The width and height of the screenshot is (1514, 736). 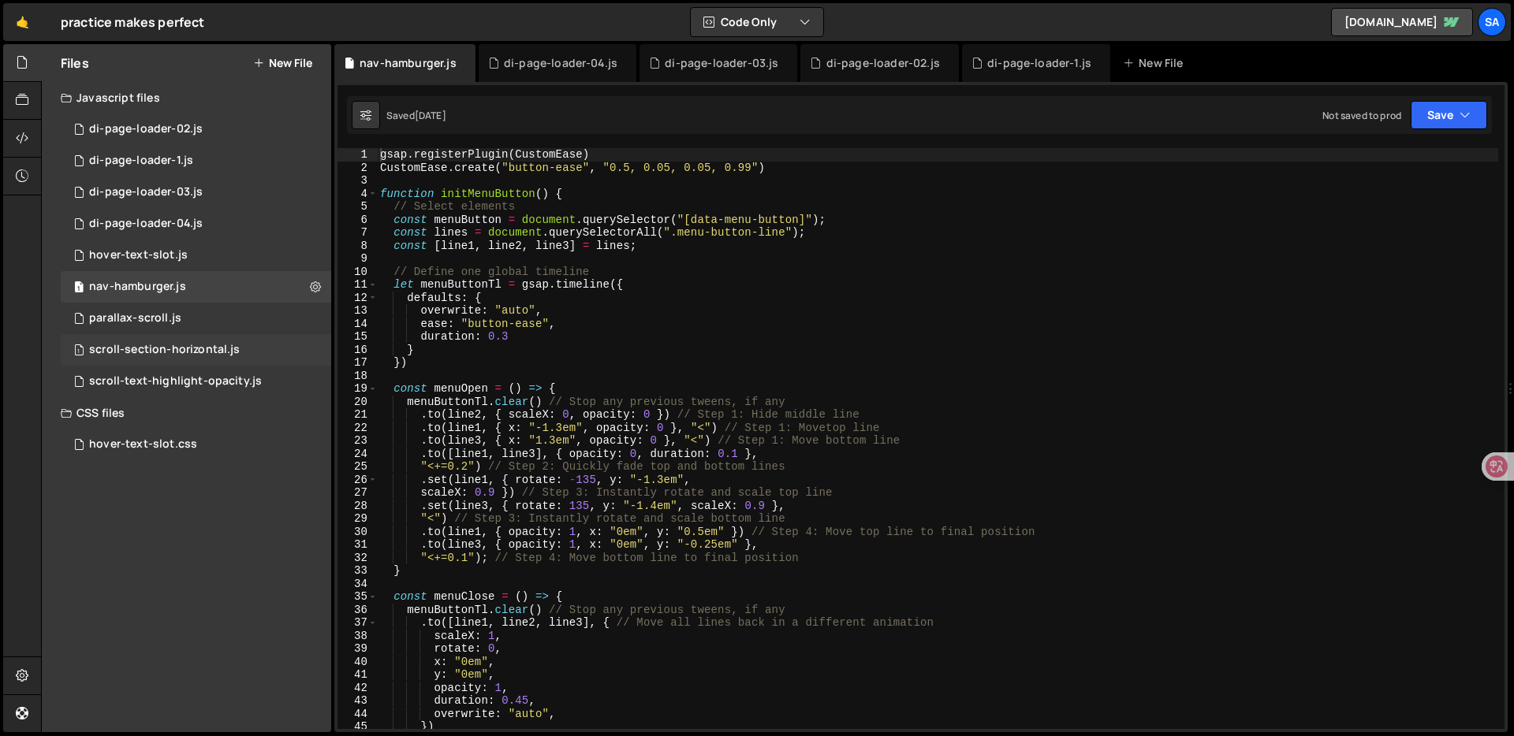 I want to click on div: Saved, so click(x=416, y=115).